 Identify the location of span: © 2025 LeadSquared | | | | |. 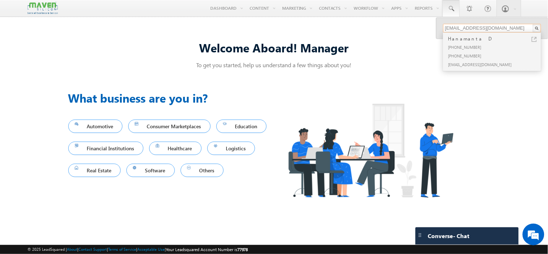
(138, 249).